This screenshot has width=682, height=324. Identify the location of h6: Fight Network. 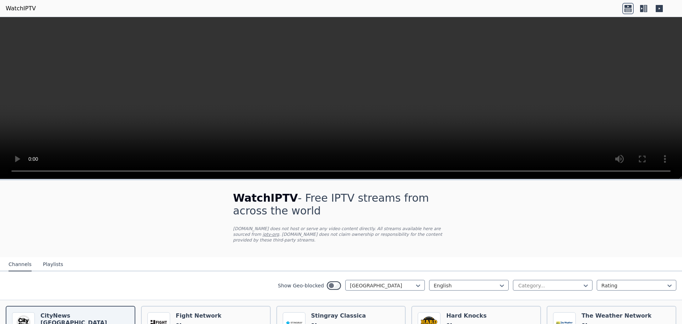
(199, 316).